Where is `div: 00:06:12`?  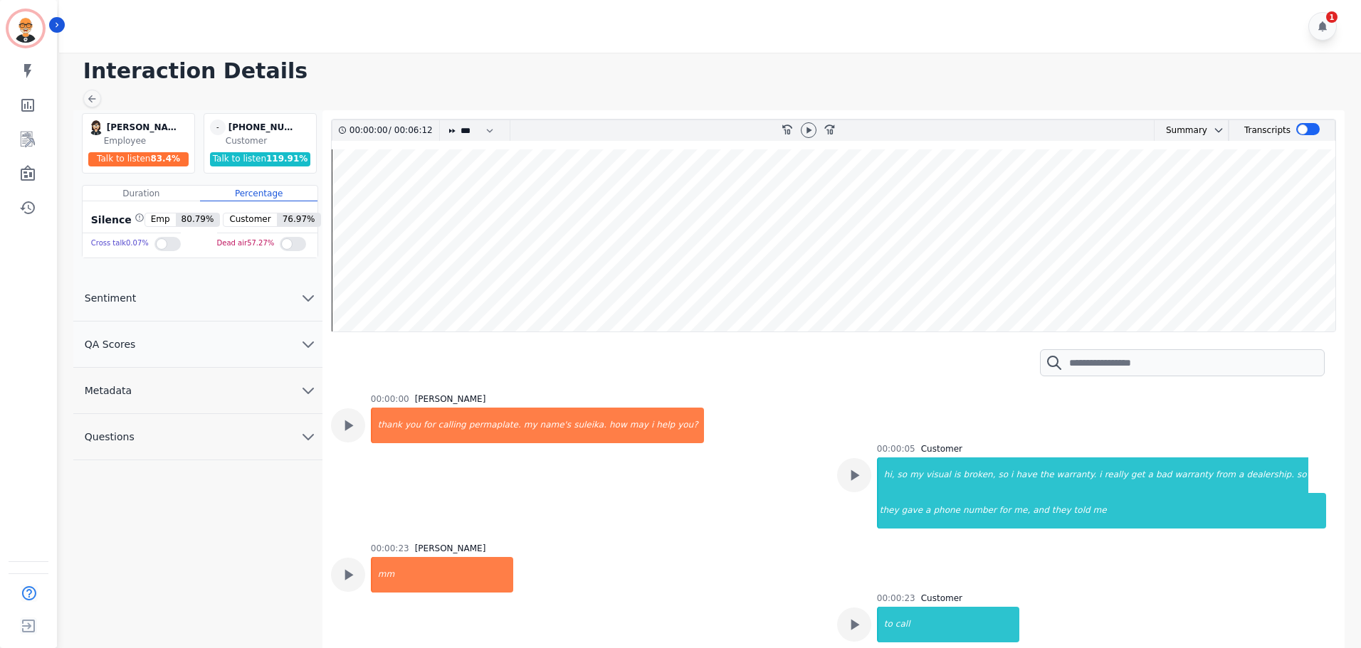 div: 00:06:12 is located at coordinates (411, 130).